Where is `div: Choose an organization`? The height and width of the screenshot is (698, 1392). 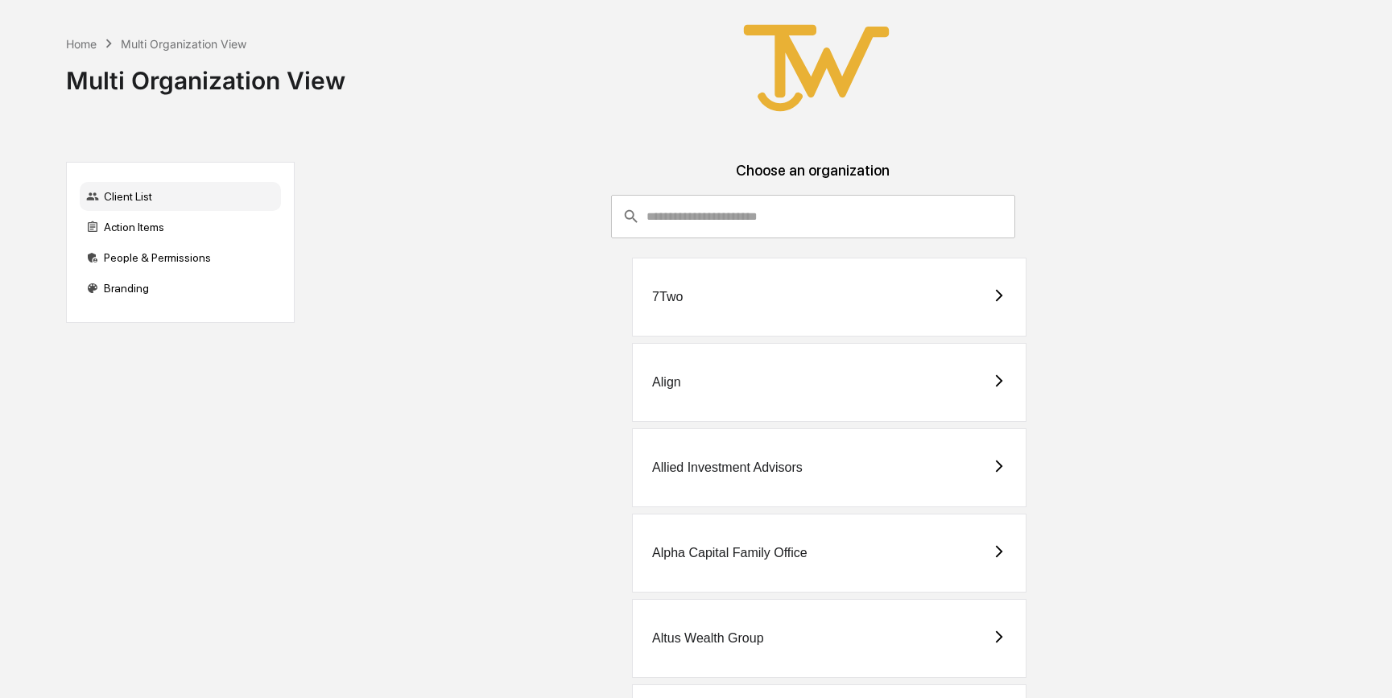
div: Choose an organization is located at coordinates (813, 178).